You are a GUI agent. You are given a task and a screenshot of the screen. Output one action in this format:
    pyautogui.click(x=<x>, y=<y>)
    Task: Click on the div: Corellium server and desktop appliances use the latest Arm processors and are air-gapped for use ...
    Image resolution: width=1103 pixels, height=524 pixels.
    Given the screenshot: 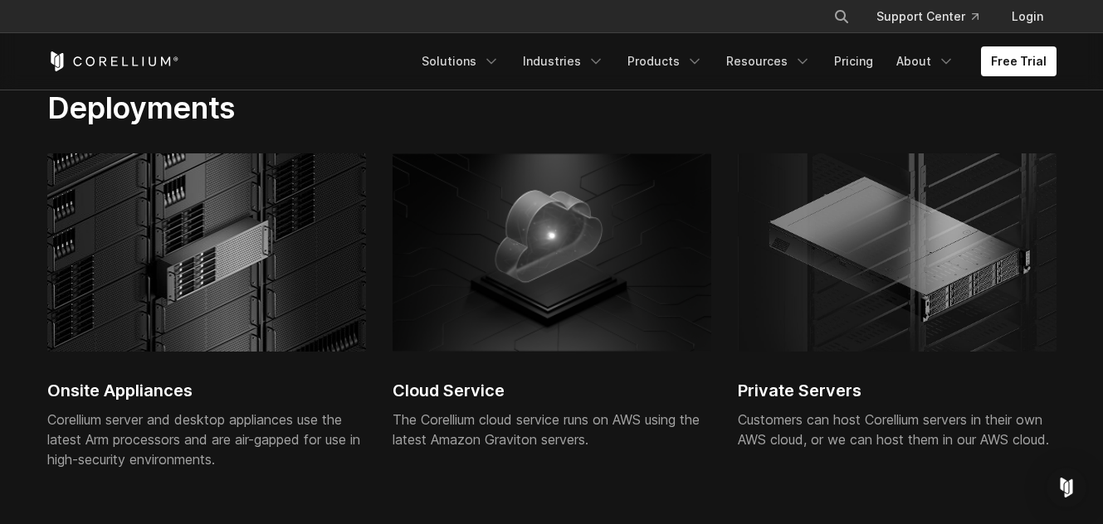 What is the action you would take?
    pyautogui.click(x=207, y=440)
    